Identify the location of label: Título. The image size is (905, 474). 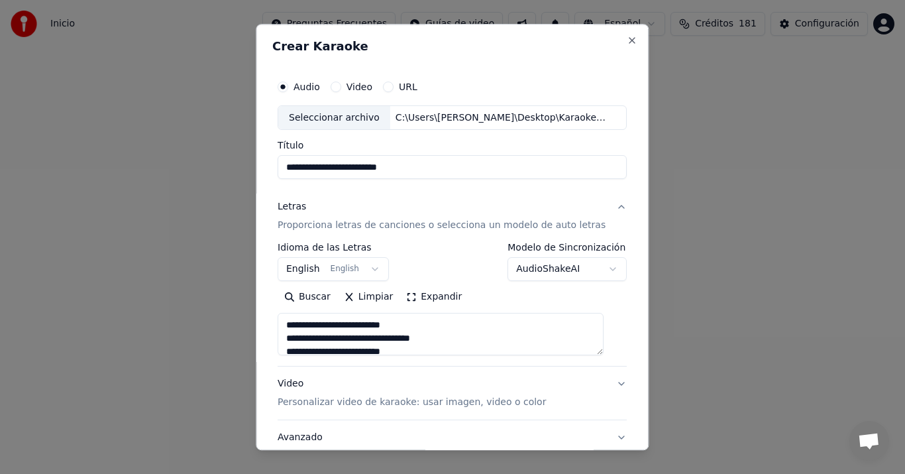
(452, 146).